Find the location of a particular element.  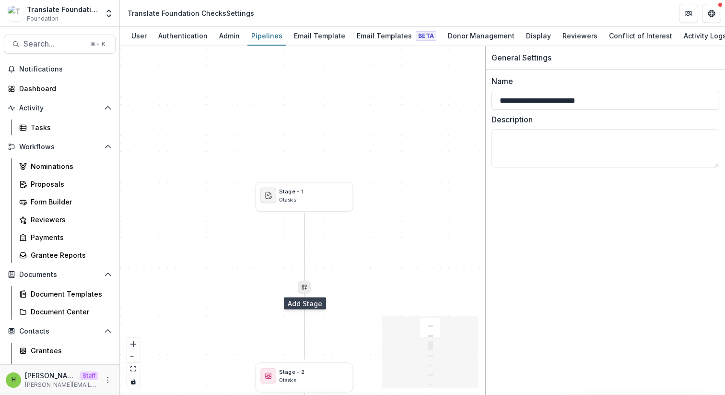

nav: breadcrumb is located at coordinates (191, 13).